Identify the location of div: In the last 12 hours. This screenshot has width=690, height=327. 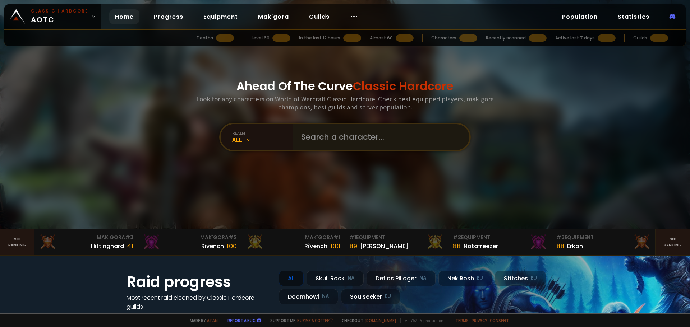
(319, 38).